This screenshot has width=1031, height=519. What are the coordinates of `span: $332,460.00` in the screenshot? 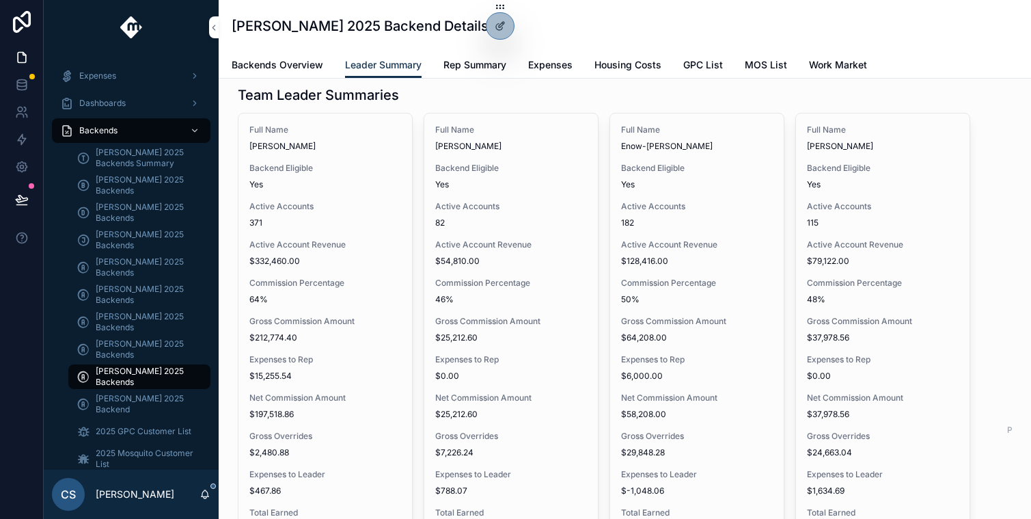 It's located at (325, 261).